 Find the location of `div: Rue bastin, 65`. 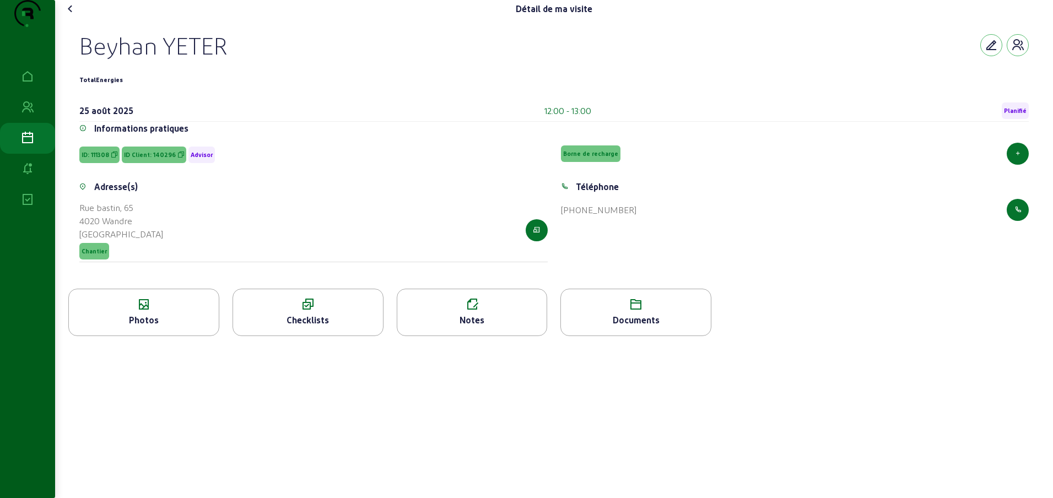

div: Rue bastin, 65 is located at coordinates (121, 208).